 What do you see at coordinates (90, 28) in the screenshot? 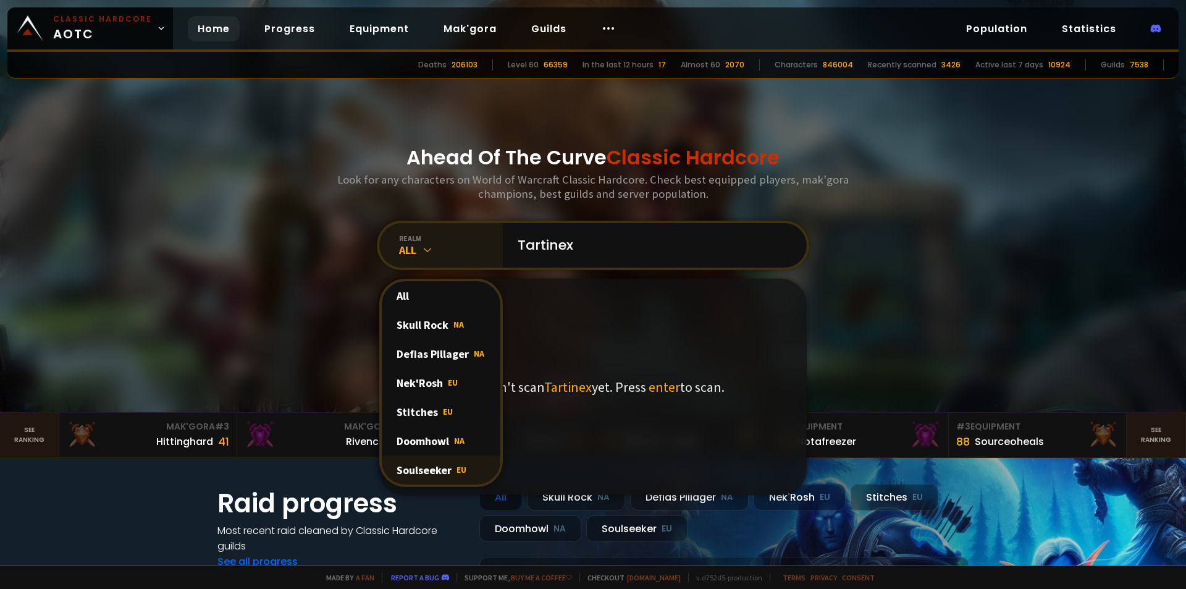
I see `a: Classic HardcoreAOTC` at bounding box center [90, 28].